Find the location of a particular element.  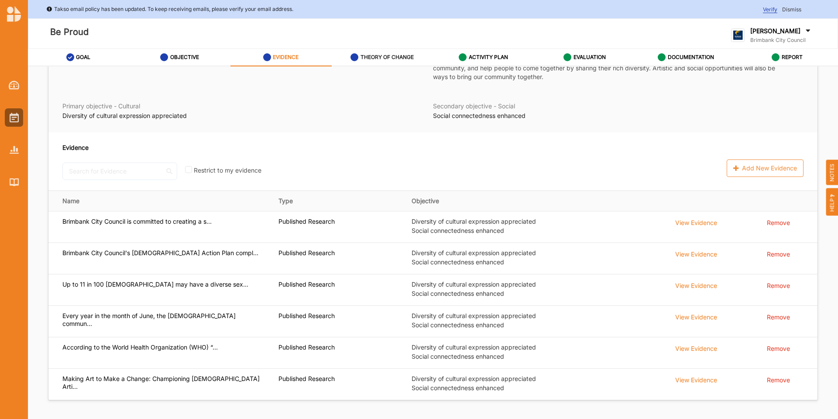

label: According to the World Health Organization (WHO) “... is located at coordinates (140, 347).